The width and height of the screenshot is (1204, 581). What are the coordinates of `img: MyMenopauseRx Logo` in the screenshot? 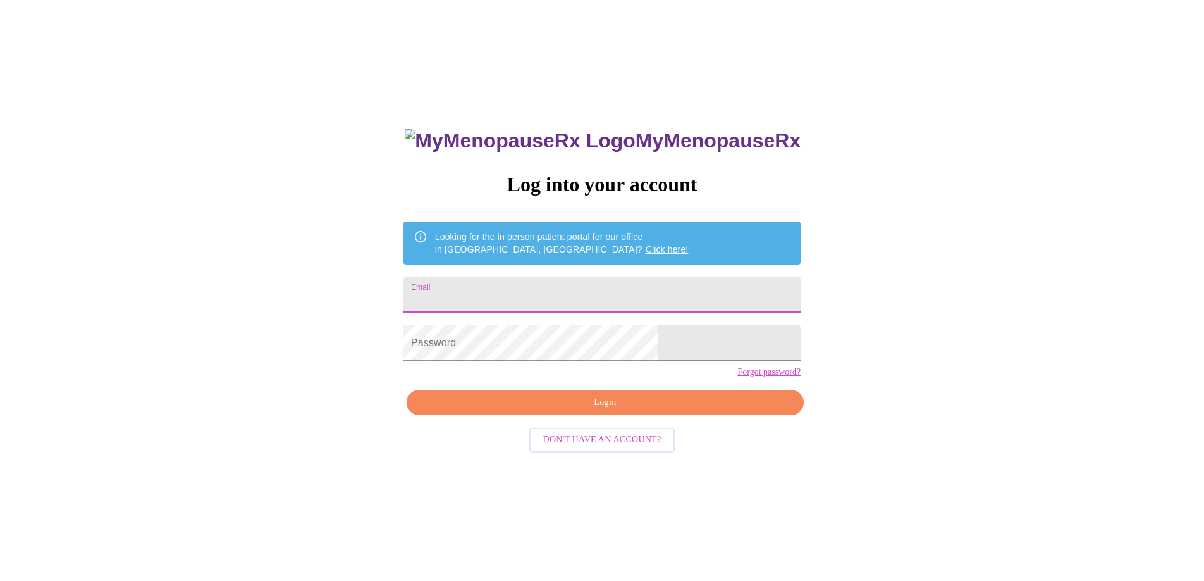 It's located at (520, 140).